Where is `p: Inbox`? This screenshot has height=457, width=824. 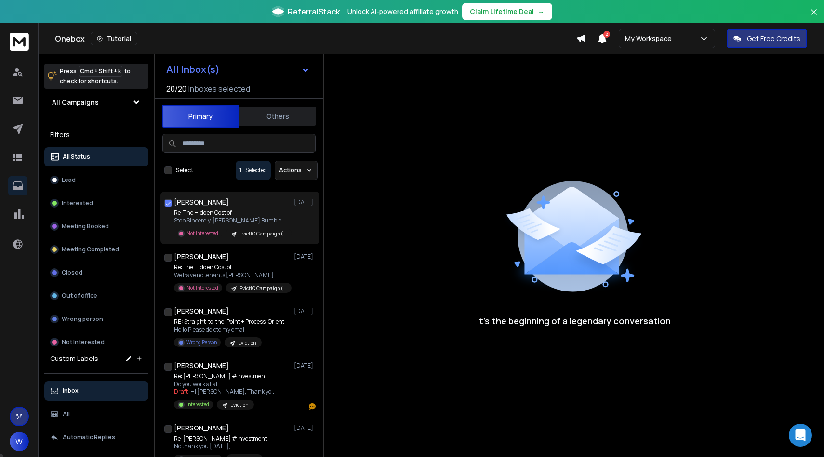
p: Inbox is located at coordinates (70, 391).